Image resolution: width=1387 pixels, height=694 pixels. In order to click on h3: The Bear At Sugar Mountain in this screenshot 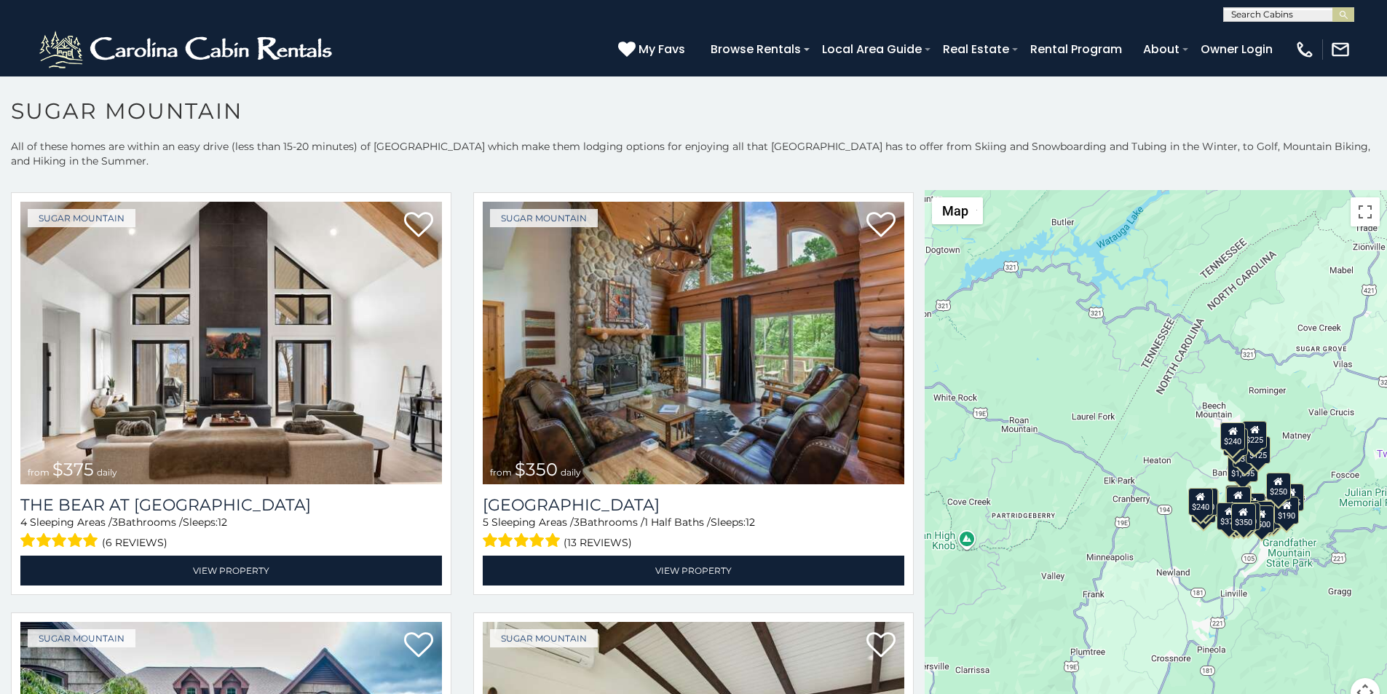, I will do `click(231, 505)`.